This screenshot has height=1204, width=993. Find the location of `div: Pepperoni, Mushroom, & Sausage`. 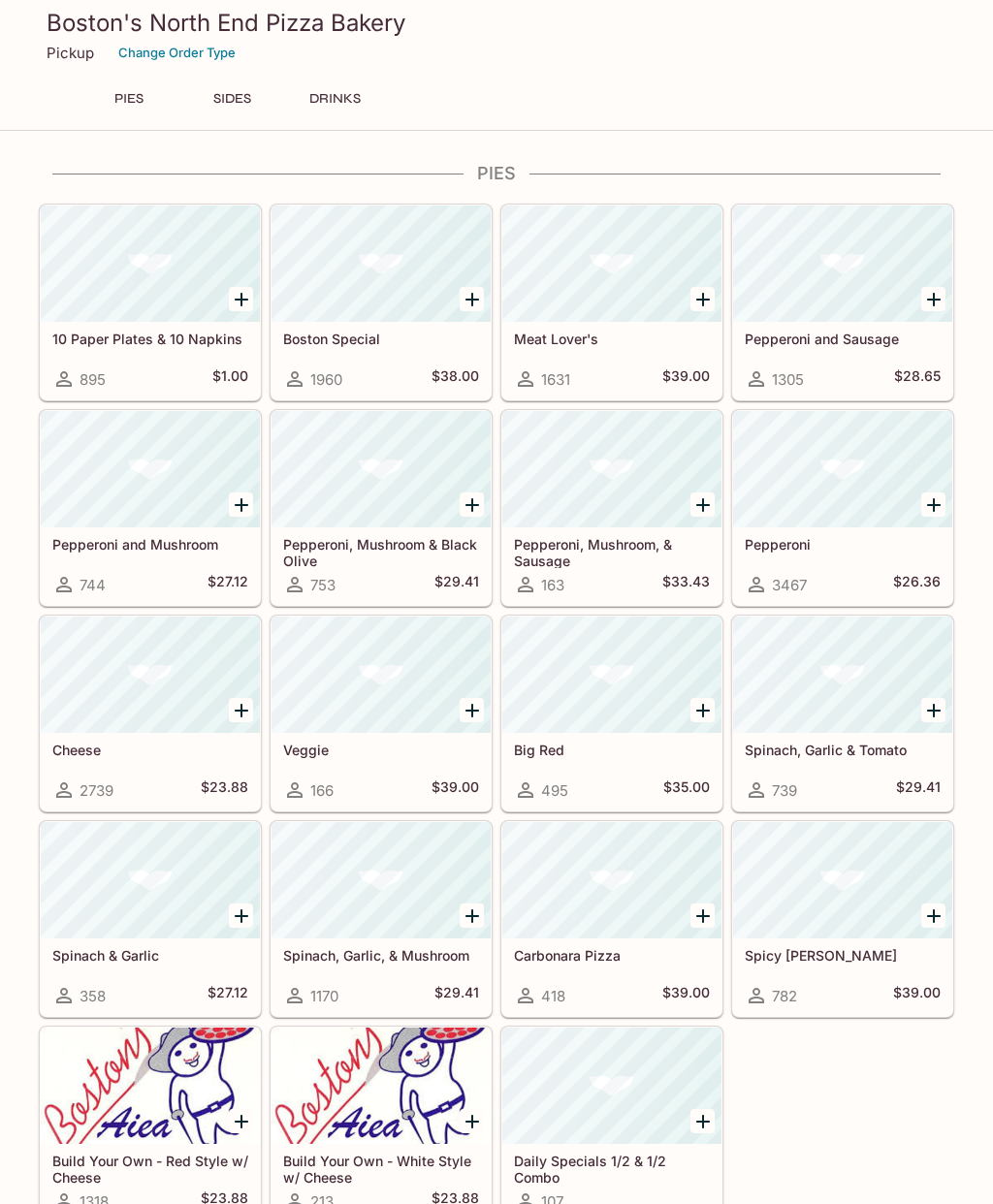

div: Pepperoni, Mushroom, & Sausage is located at coordinates (612, 469).